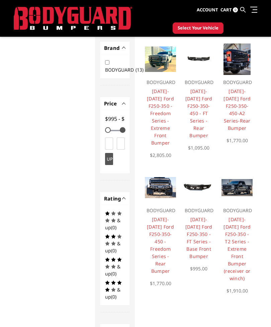  I want to click on span: 0, so click(235, 10).